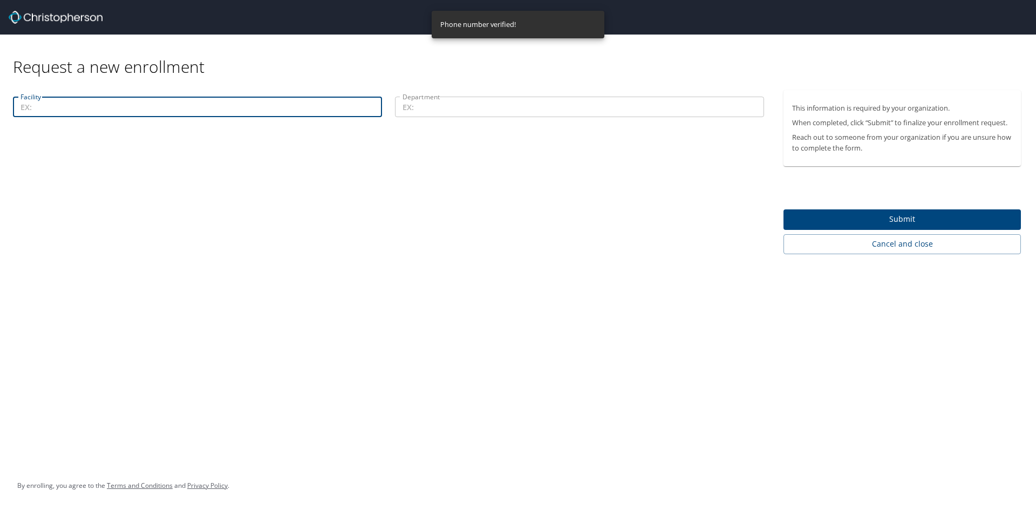  Describe the element at coordinates (207, 485) in the screenshot. I see `a: Privacy Policy` at that location.